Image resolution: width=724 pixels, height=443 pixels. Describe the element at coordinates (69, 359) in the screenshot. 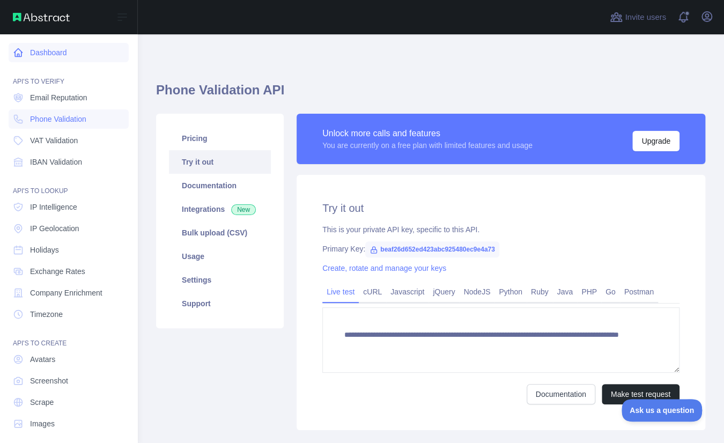

I see `a: Avatars` at that location.